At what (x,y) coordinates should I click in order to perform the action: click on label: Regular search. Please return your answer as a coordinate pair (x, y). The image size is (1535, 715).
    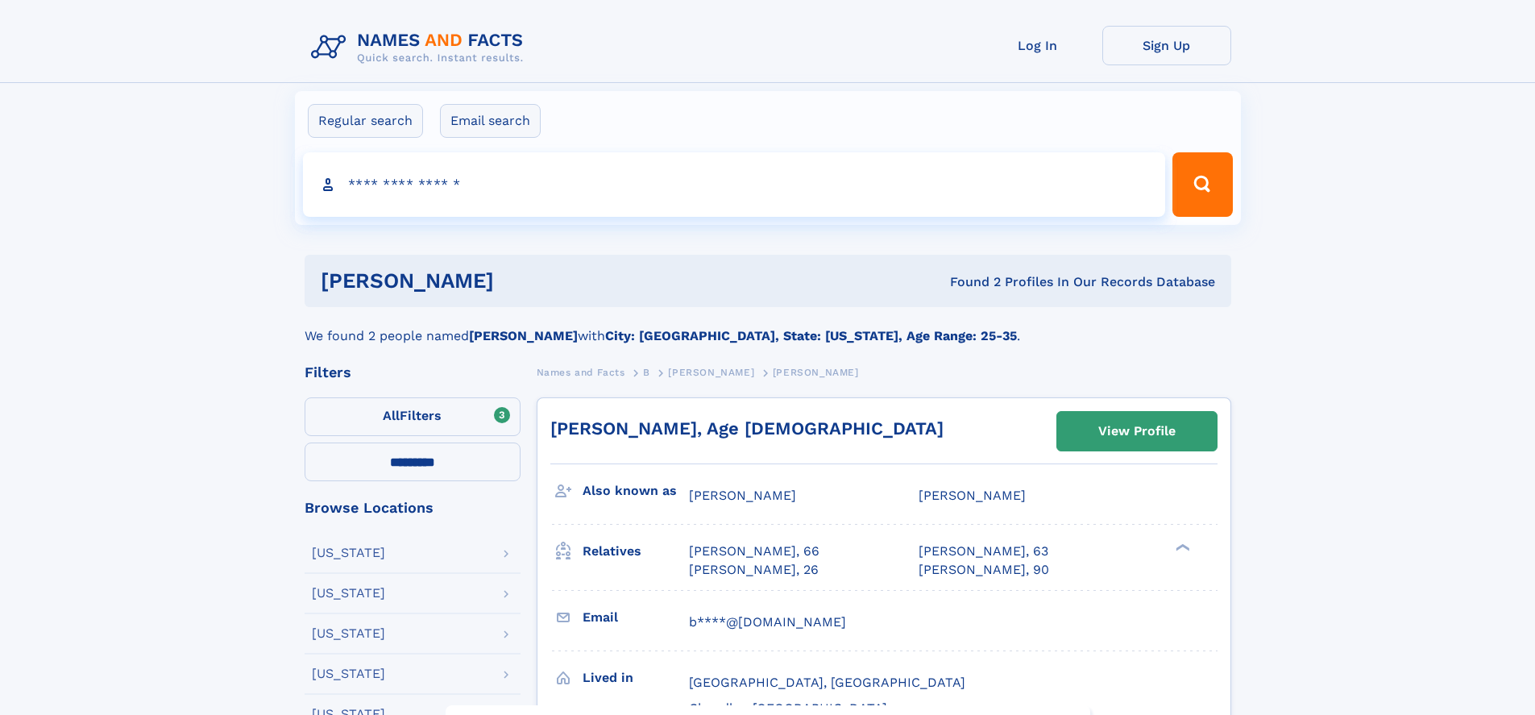
    Looking at the image, I should click on (365, 121).